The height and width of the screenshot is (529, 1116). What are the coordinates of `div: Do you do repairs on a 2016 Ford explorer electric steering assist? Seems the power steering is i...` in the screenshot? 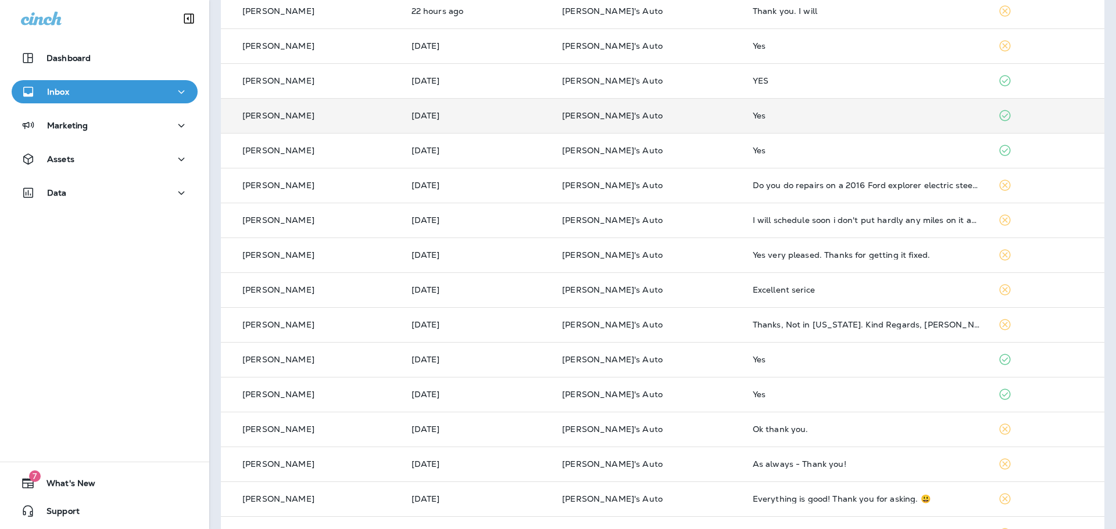 It's located at (866, 185).